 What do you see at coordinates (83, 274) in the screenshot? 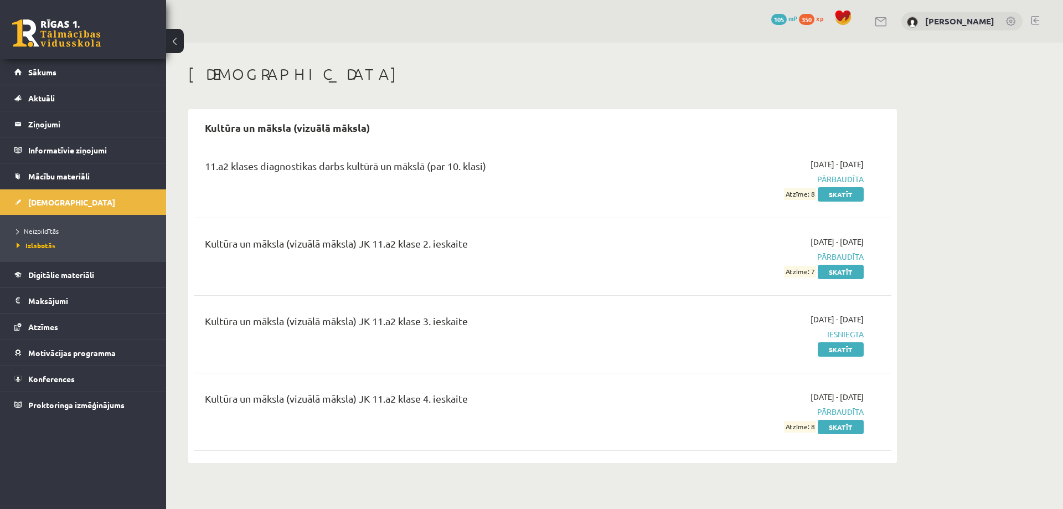
I see `a: Digitālie materiāli` at bounding box center [83, 274].